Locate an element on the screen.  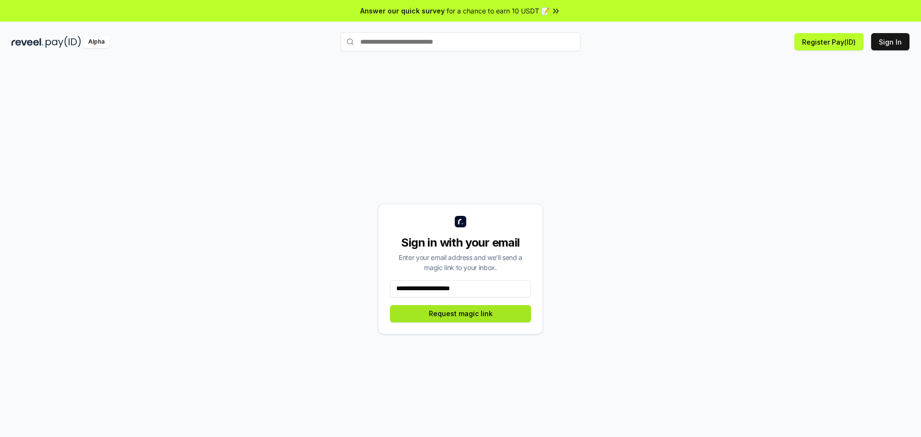
img: logo_small is located at coordinates (461, 222).